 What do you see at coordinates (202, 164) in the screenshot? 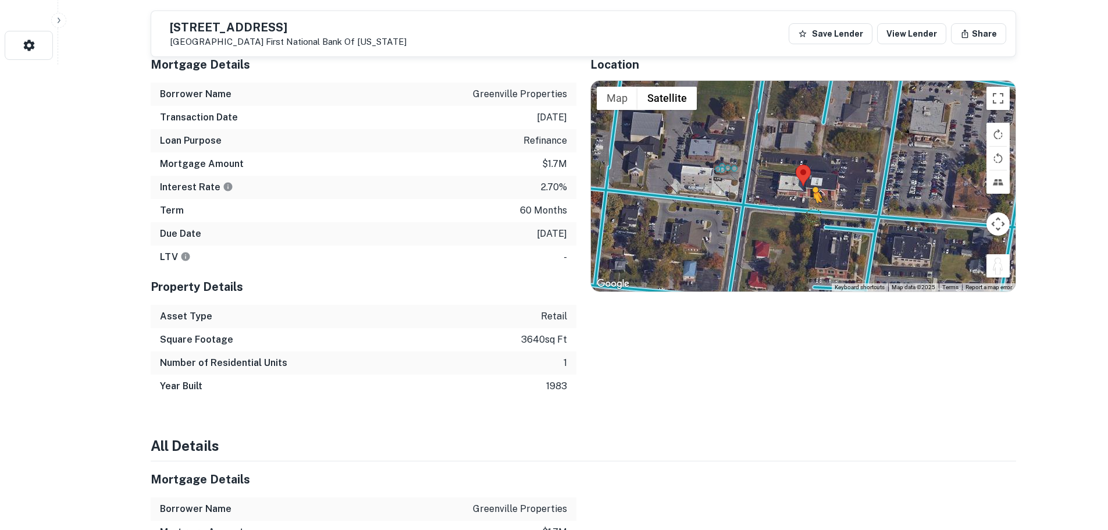
I see `h6: Mortgage Amount` at bounding box center [202, 164].